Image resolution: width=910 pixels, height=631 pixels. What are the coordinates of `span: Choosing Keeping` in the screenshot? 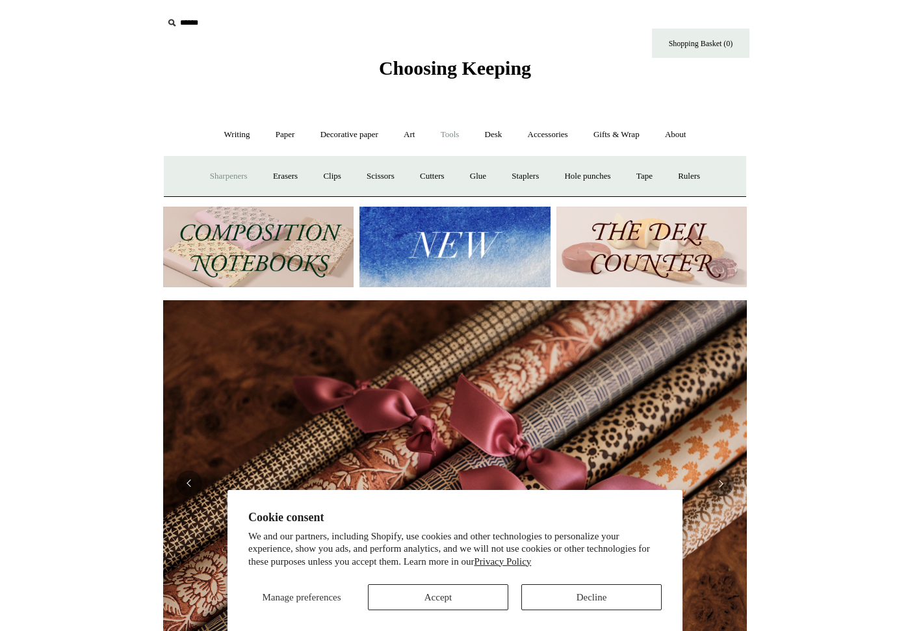 It's located at (455, 68).